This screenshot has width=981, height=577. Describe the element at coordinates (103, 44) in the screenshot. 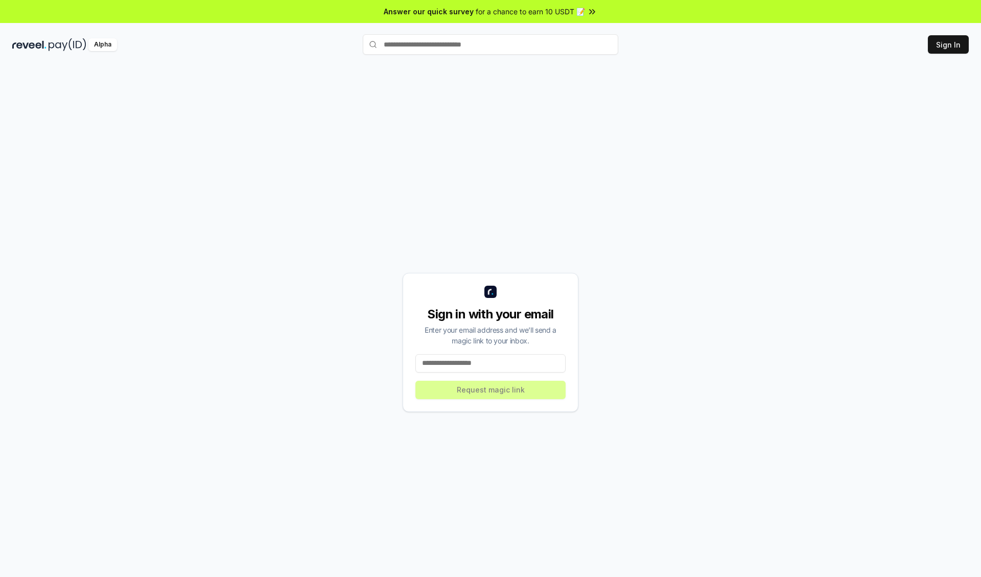

I see `div: Alpha` at that location.